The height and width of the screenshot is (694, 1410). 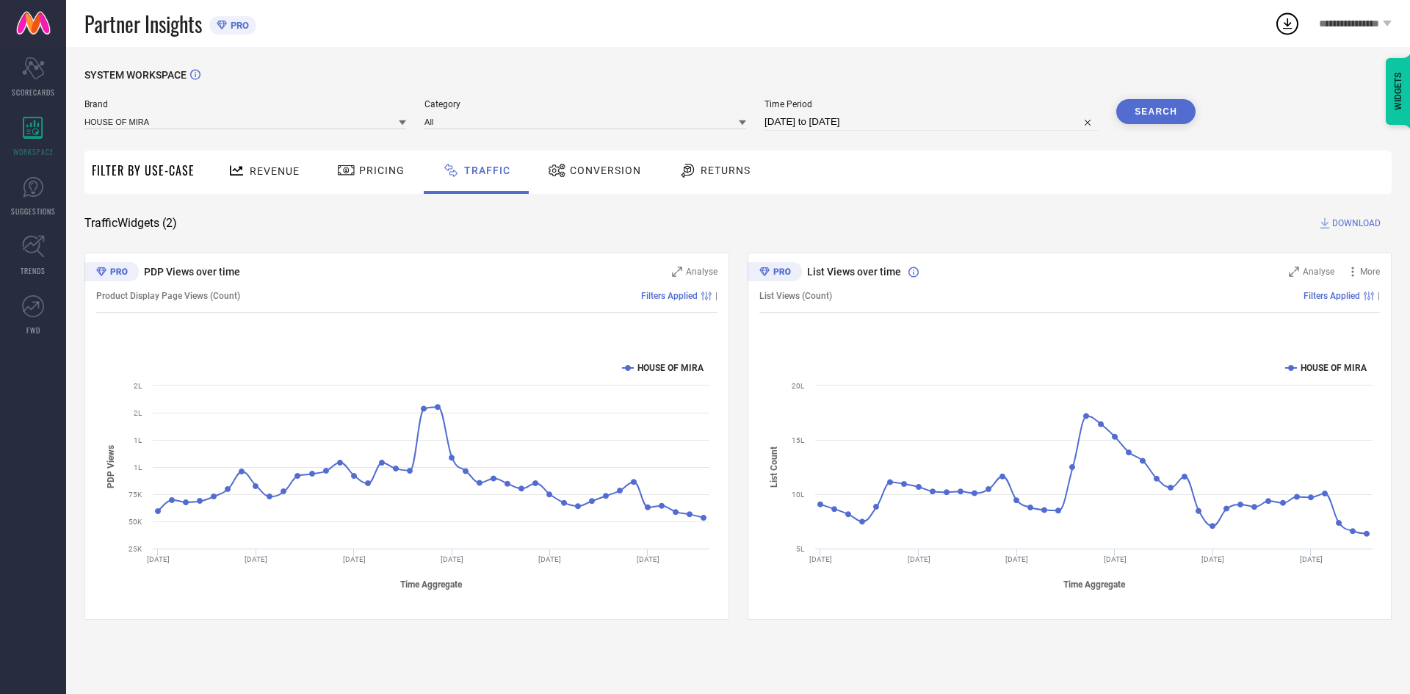 What do you see at coordinates (143, 23) in the screenshot?
I see `span: Partner Insights` at bounding box center [143, 23].